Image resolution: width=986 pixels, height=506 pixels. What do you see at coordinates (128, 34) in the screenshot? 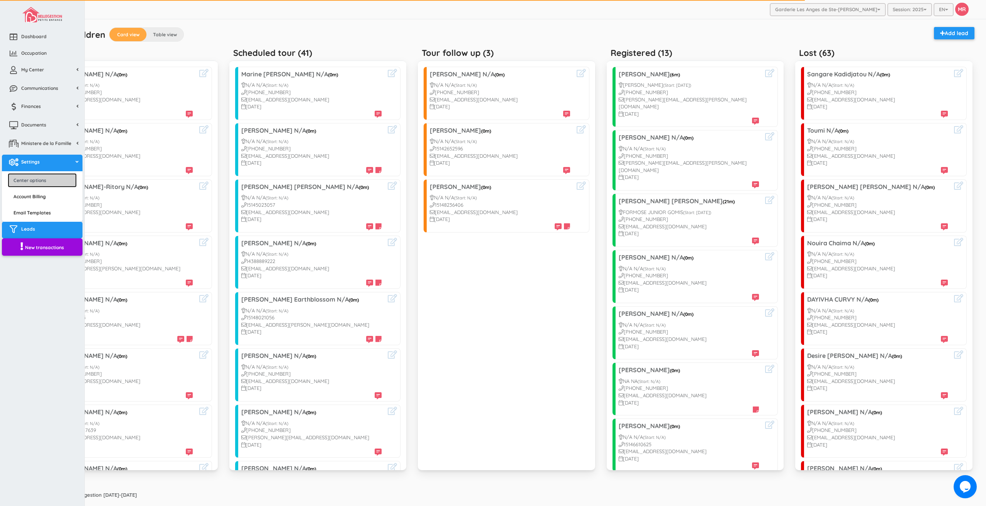
I see `label: Card view` at bounding box center [128, 34].